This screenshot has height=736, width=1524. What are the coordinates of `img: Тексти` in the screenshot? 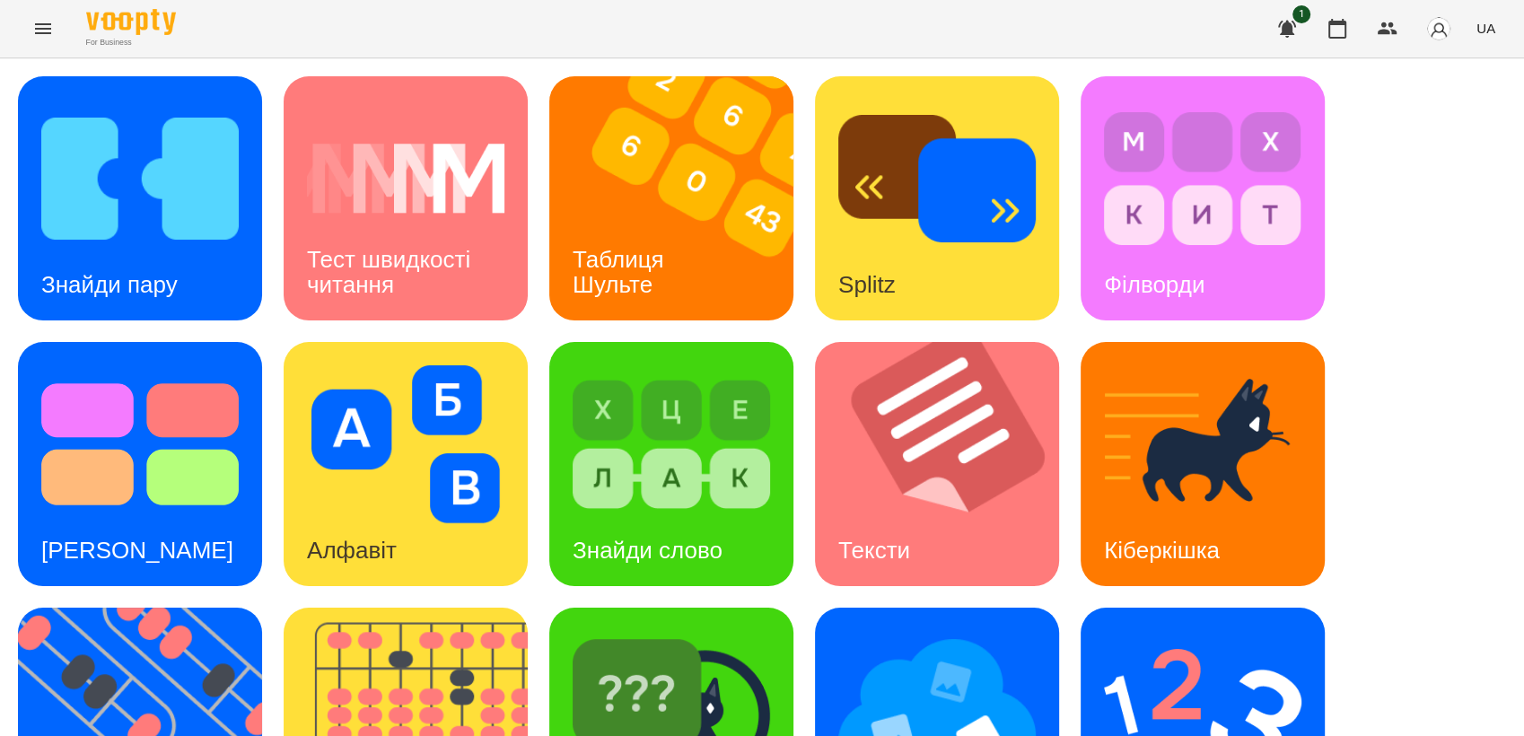 It's located at (948, 464).